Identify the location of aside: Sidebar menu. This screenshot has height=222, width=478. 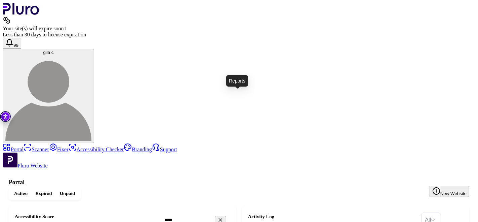
(239, 156).